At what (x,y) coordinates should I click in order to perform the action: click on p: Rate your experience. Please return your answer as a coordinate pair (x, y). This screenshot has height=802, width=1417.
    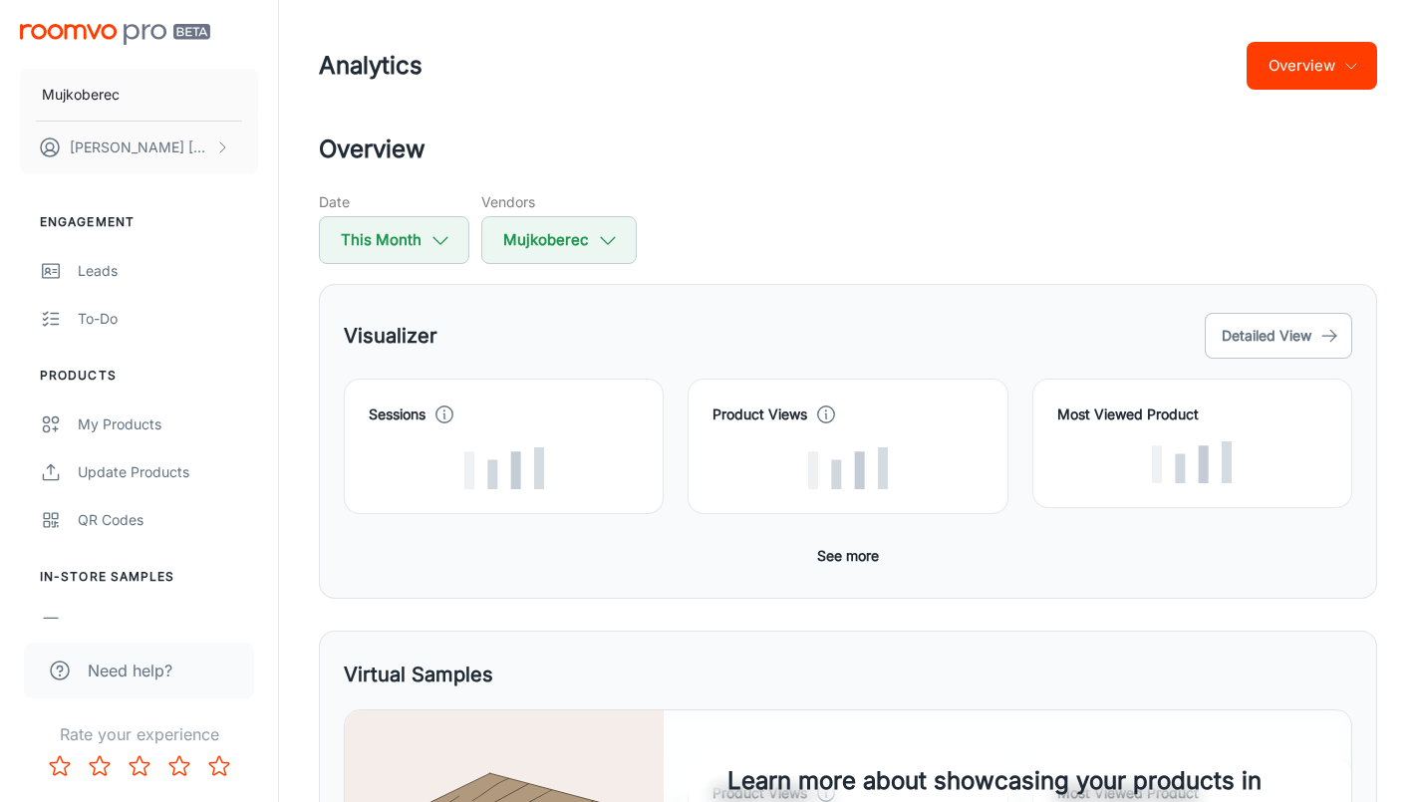
    Looking at the image, I should click on (139, 735).